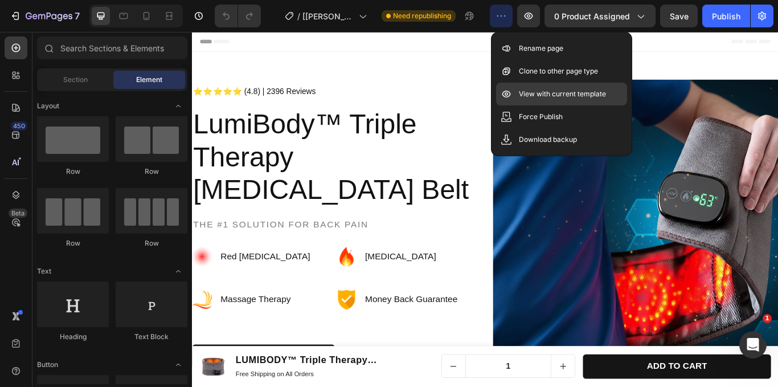 The image size is (778, 387). Describe the element at coordinates (727, 16) in the screenshot. I see `div: Publish` at that location.